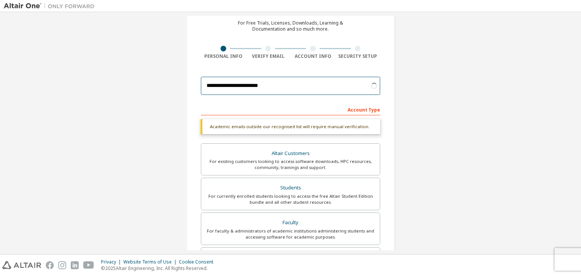 This screenshot has height=276, width=581. What do you see at coordinates (223, 56) in the screenshot?
I see `div: Personal Info` at bounding box center [223, 56].